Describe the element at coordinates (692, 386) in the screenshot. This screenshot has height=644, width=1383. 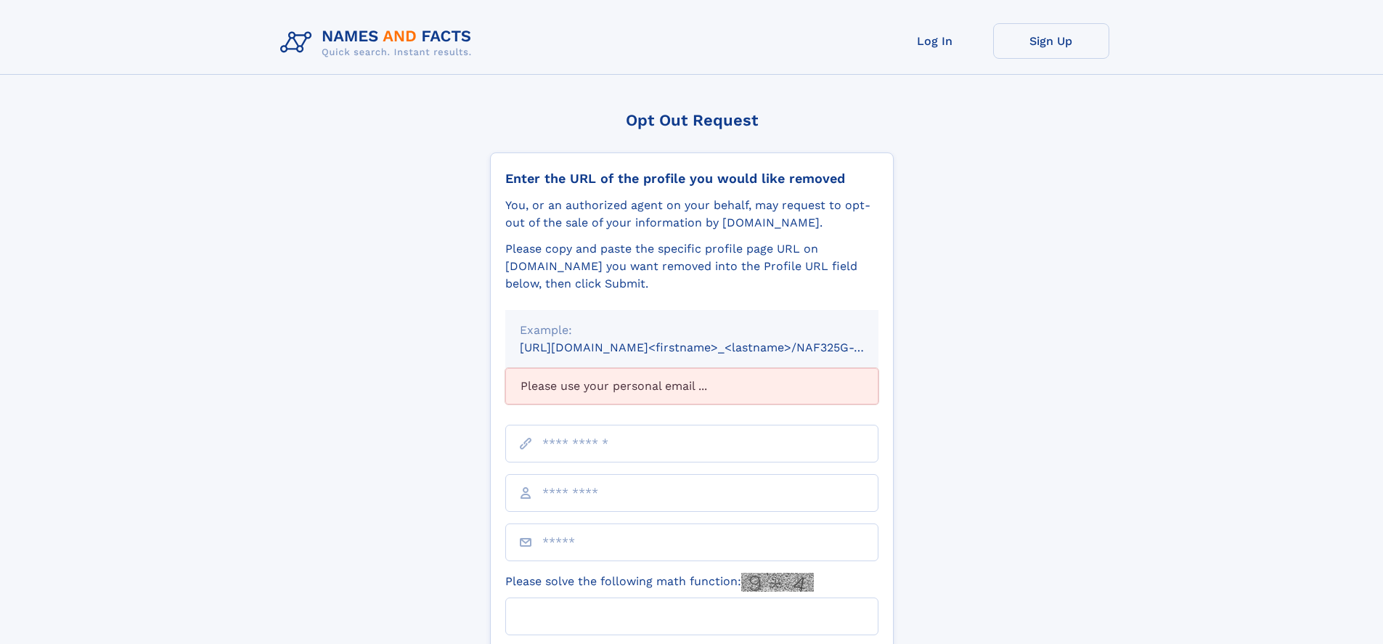
I see `div: Please use your personal email ...` at that location.